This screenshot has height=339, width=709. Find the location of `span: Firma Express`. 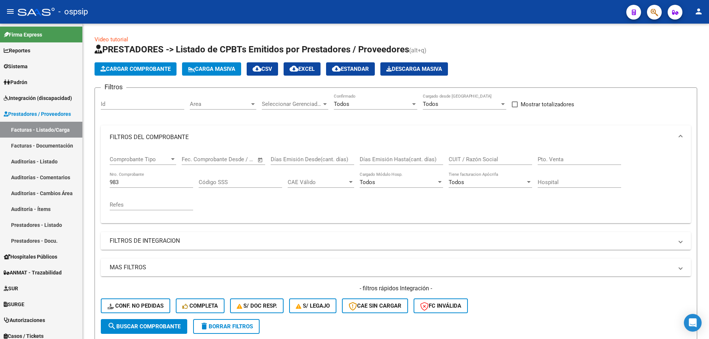

span: Firma Express is located at coordinates (23, 35).